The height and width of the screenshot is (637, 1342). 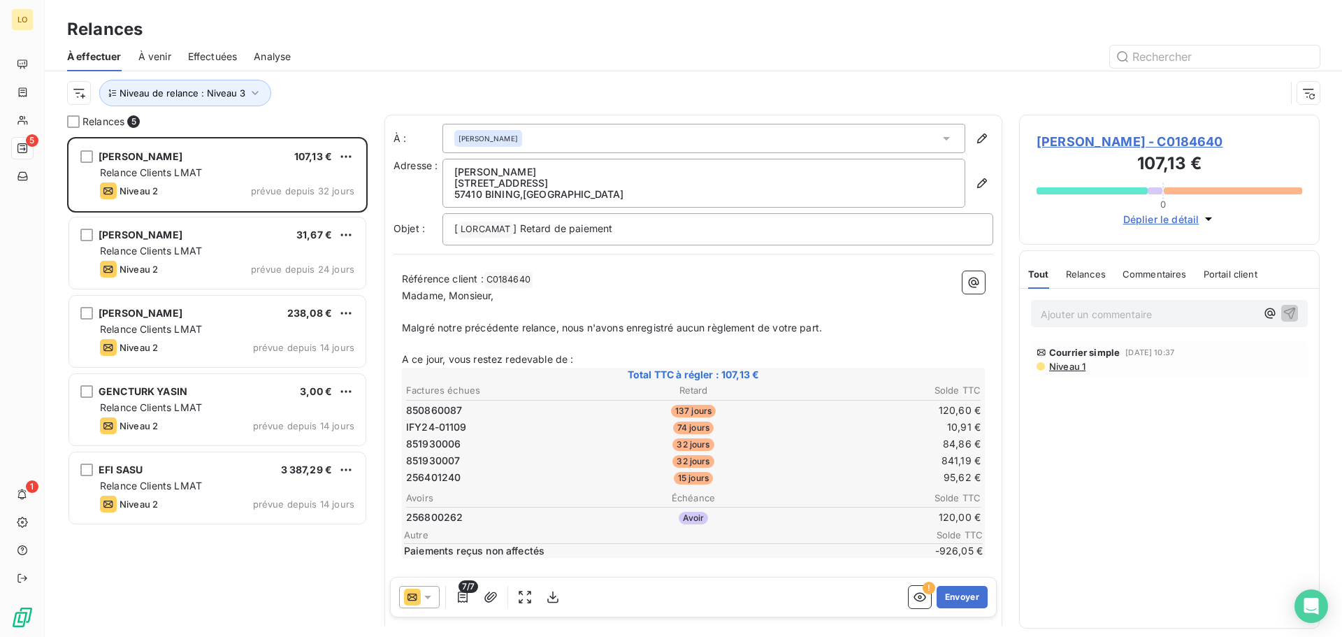 I want to click on span: IFY24-01109, so click(x=436, y=427).